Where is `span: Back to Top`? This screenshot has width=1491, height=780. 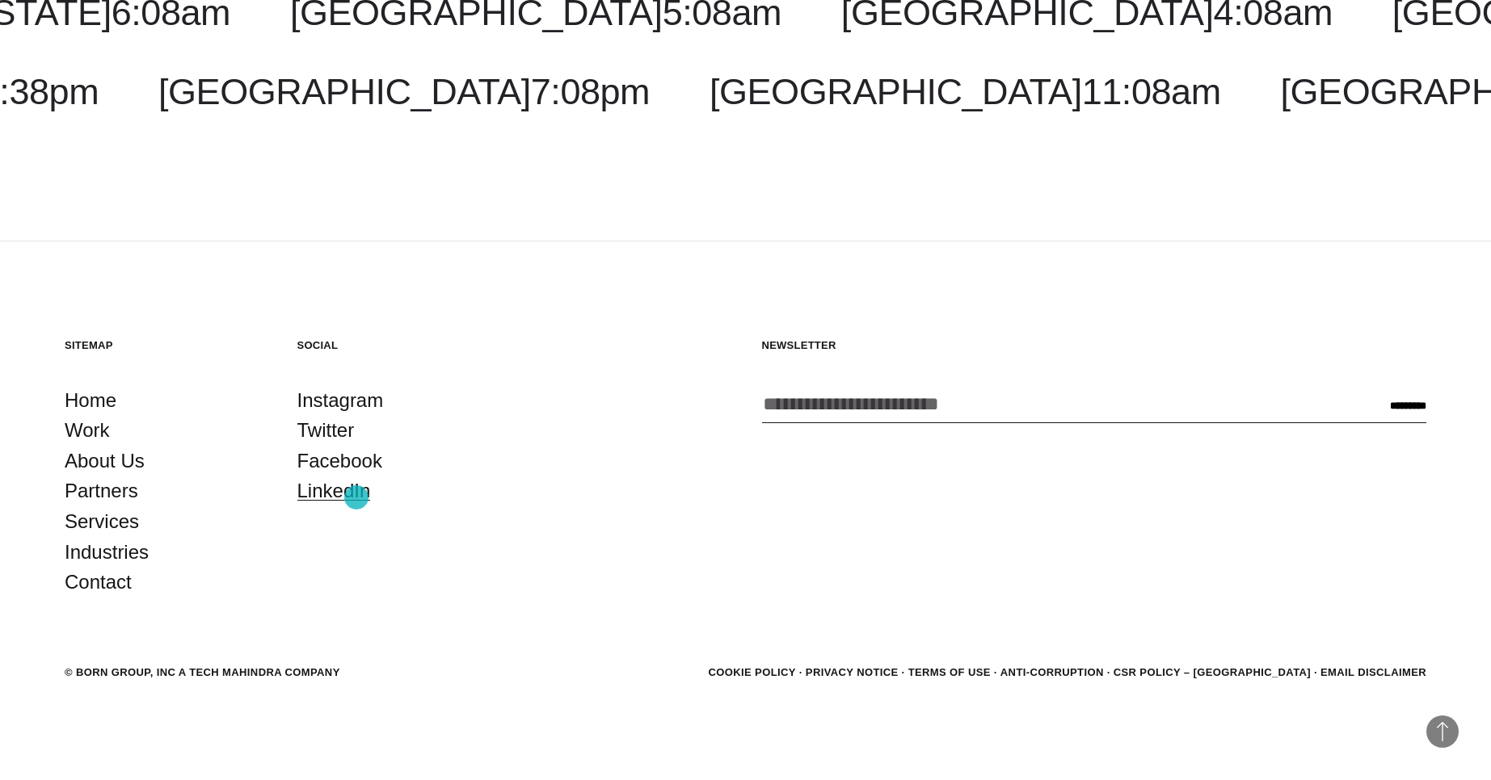 span: Back to Top is located at coordinates (1442, 732).